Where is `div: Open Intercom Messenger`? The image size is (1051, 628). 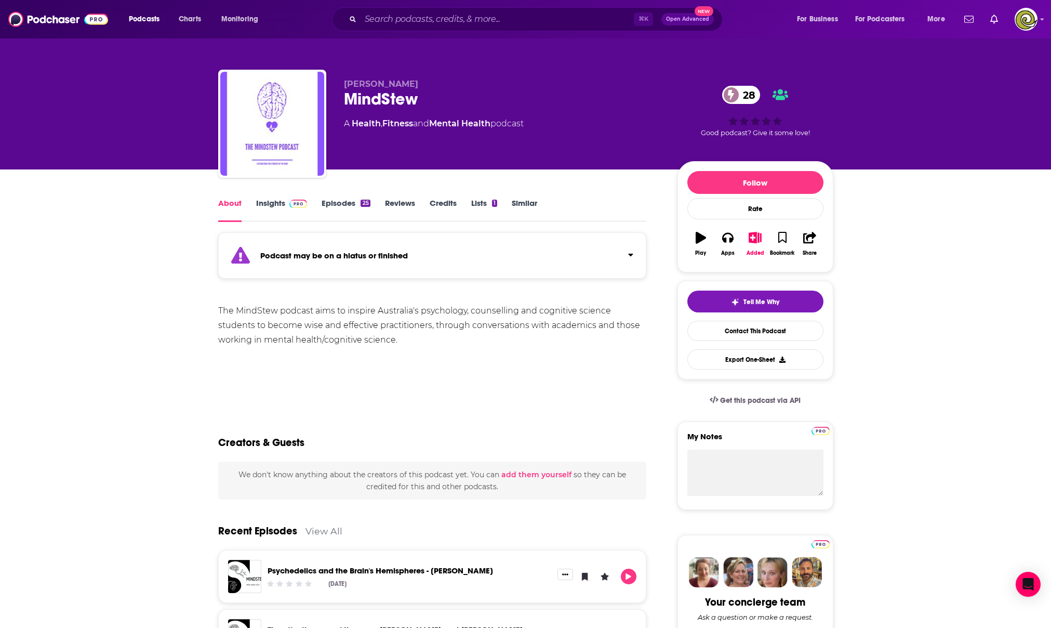
div: Open Intercom Messenger is located at coordinates (1028, 584).